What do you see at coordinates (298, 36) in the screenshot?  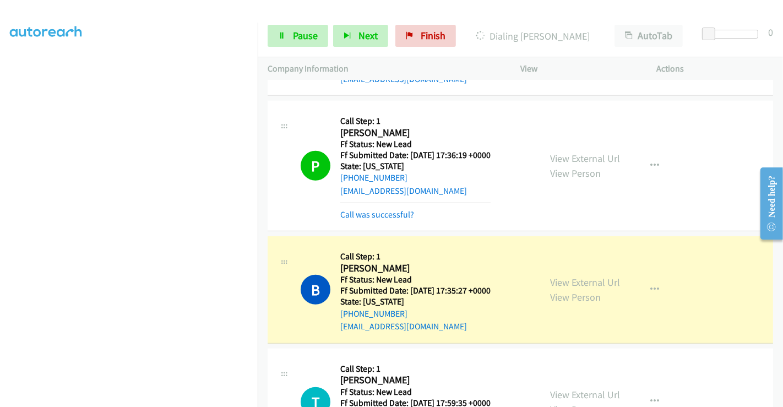 I see `a: Pause` at bounding box center [298, 36].